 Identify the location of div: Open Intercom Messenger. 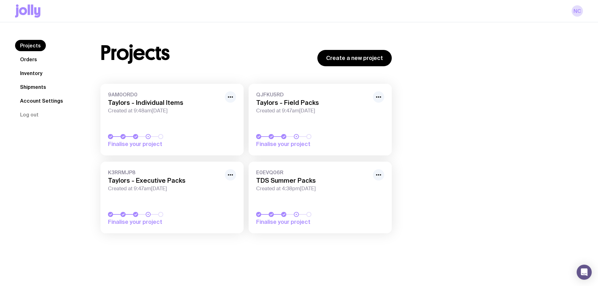
(584, 272).